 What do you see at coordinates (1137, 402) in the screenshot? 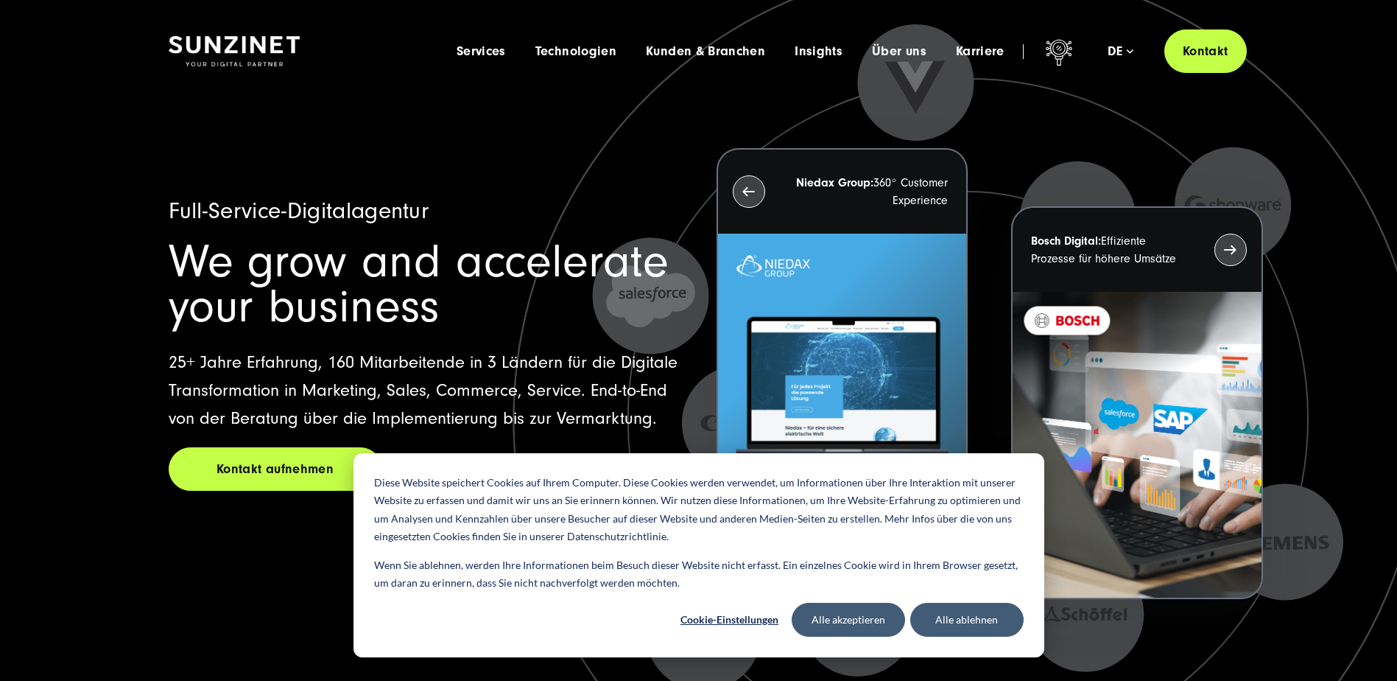
I see `button: Bosch Digital:Effiziente Prozesse für höhere Umsätze BOSCH - Kundeprojekt - Digital Transformatio...` at bounding box center [1137, 402].